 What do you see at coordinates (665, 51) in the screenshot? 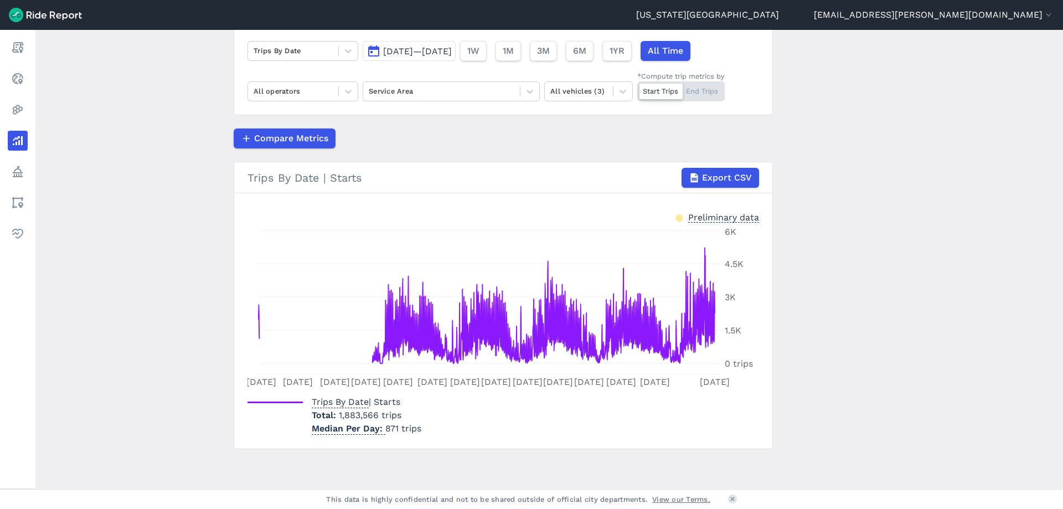
I see `span: All Time` at bounding box center [665, 51].